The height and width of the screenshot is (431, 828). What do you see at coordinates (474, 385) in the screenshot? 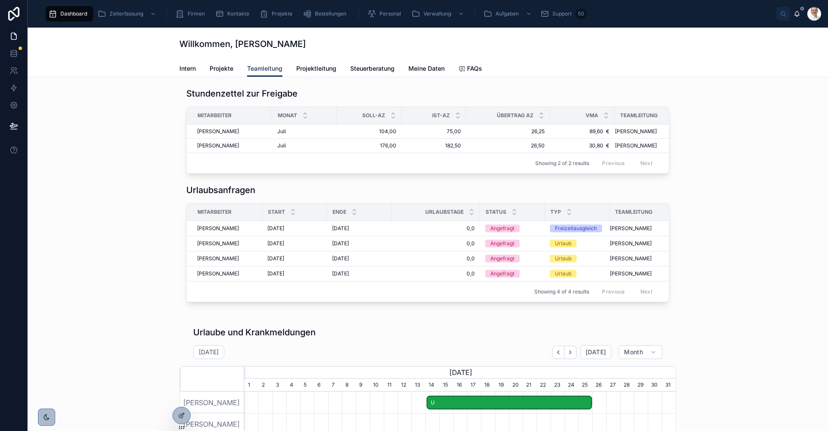
I see `div: 17` at bounding box center [474, 385].